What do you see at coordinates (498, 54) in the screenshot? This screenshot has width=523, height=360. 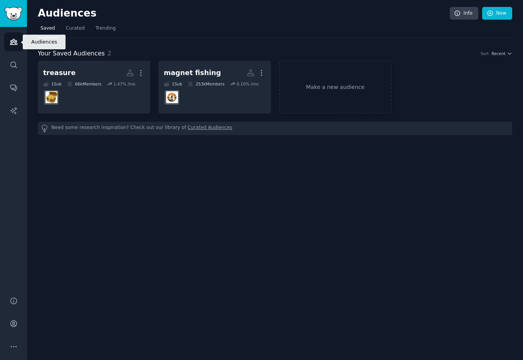 I see `span: Recent` at bounding box center [498, 54].